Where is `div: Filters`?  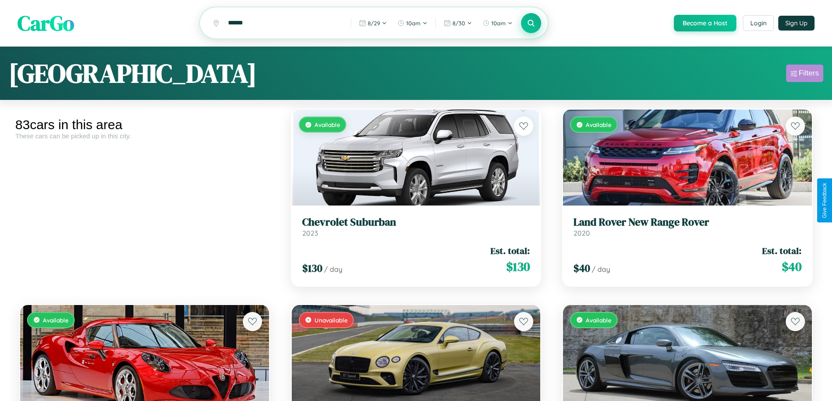
div: Filters is located at coordinates (809, 73).